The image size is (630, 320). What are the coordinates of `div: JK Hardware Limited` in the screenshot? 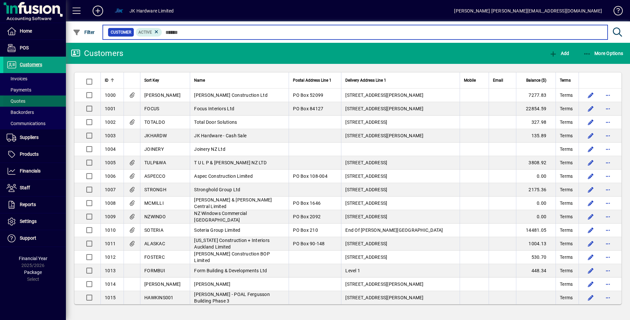 It's located at (152, 11).